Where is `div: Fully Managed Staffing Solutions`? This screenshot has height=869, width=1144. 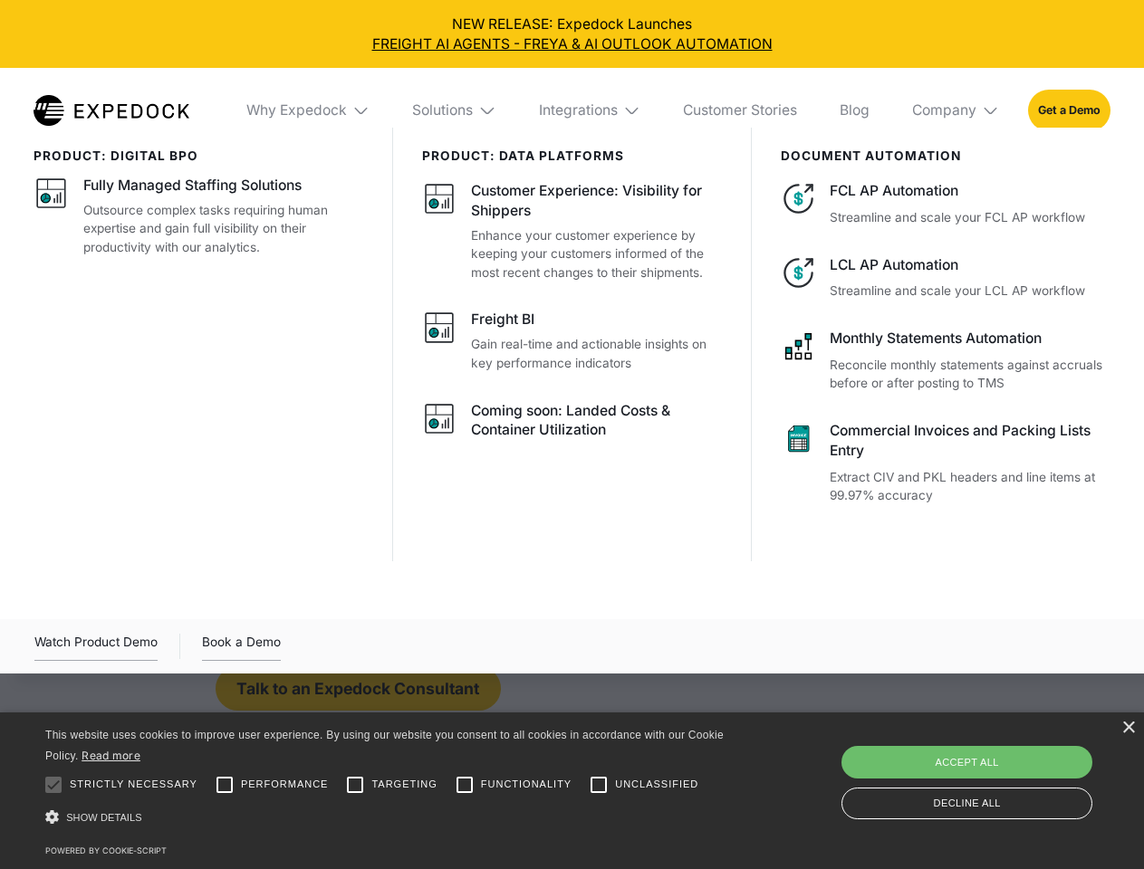 div: Fully Managed Staffing Solutions is located at coordinates (192, 186).